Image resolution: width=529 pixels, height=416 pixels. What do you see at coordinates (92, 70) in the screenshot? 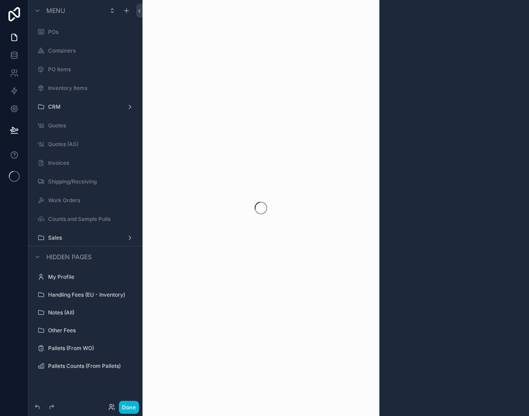
I see `label: PO Items` at bounding box center [92, 70].